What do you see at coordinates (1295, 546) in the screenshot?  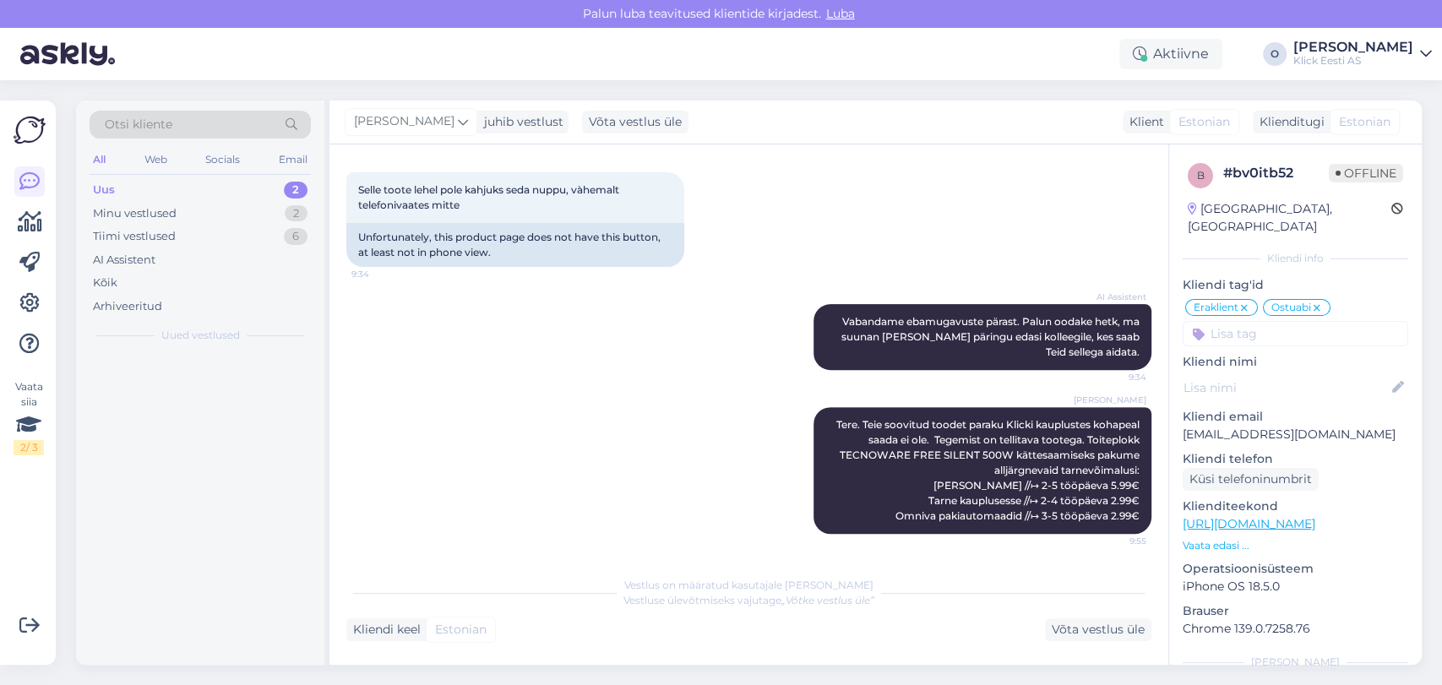 I see `p: Vaata edasi ...` at bounding box center [1295, 546].